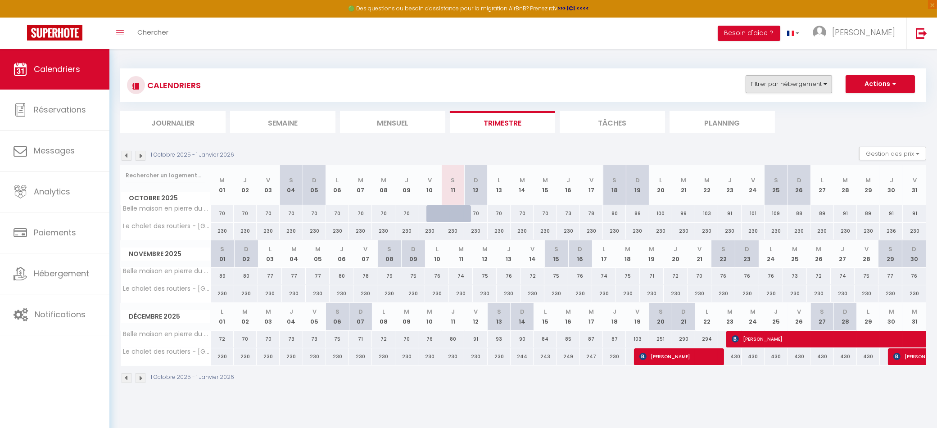 This screenshot has width=937, height=428. I want to click on div: 100, so click(660, 213).